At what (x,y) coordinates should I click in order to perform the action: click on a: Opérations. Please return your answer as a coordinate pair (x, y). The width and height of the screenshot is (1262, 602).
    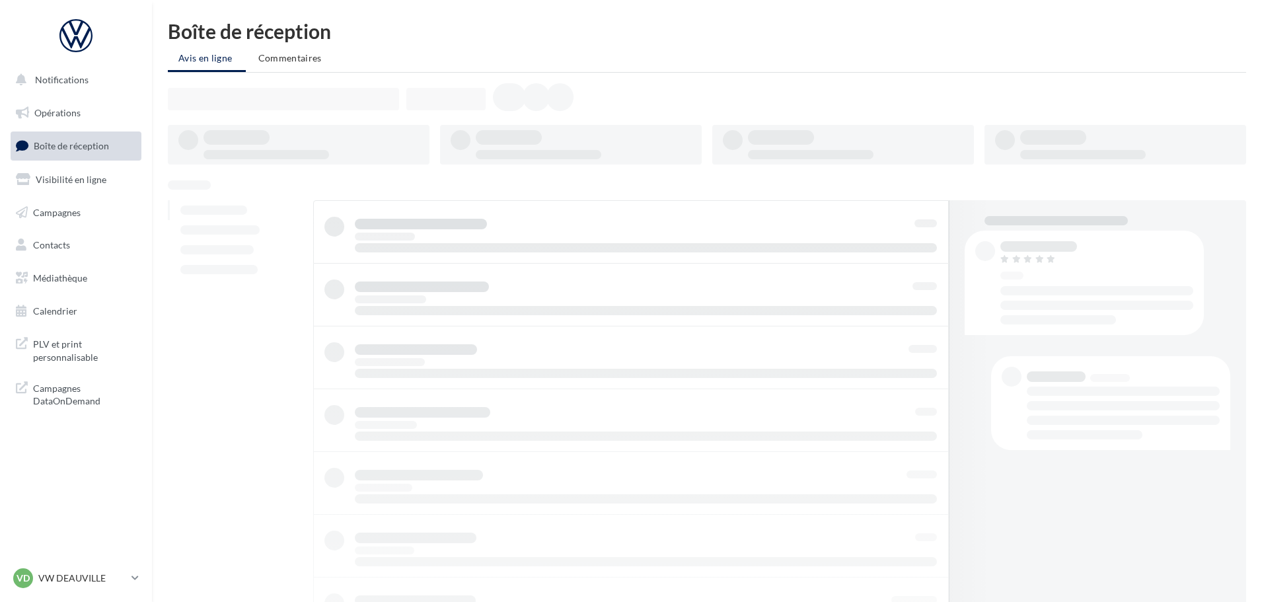
    Looking at the image, I should click on (76, 113).